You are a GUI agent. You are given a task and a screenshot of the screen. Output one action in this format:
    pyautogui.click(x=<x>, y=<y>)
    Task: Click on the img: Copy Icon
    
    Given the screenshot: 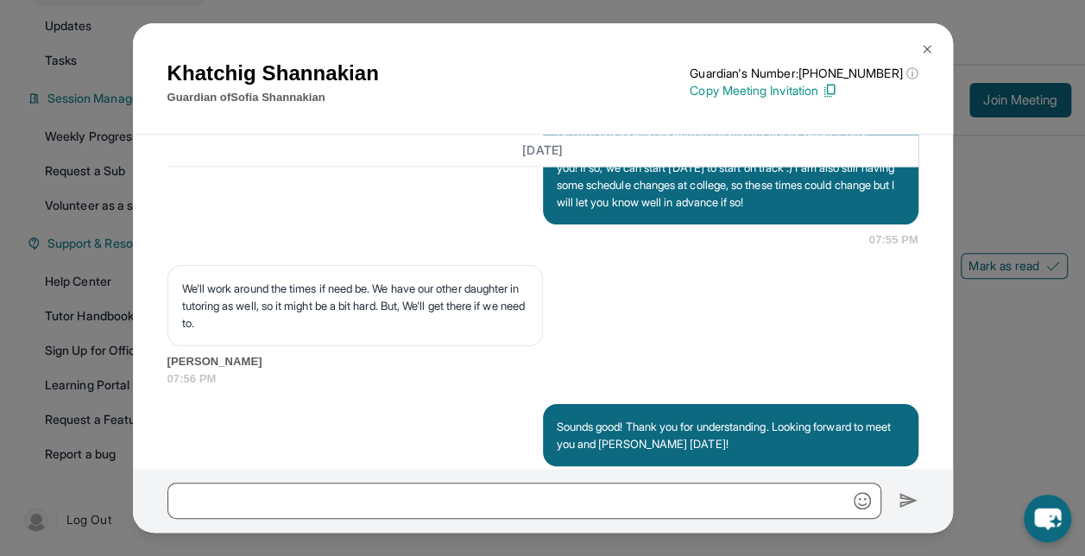 What is the action you would take?
    pyautogui.click(x=829, y=91)
    